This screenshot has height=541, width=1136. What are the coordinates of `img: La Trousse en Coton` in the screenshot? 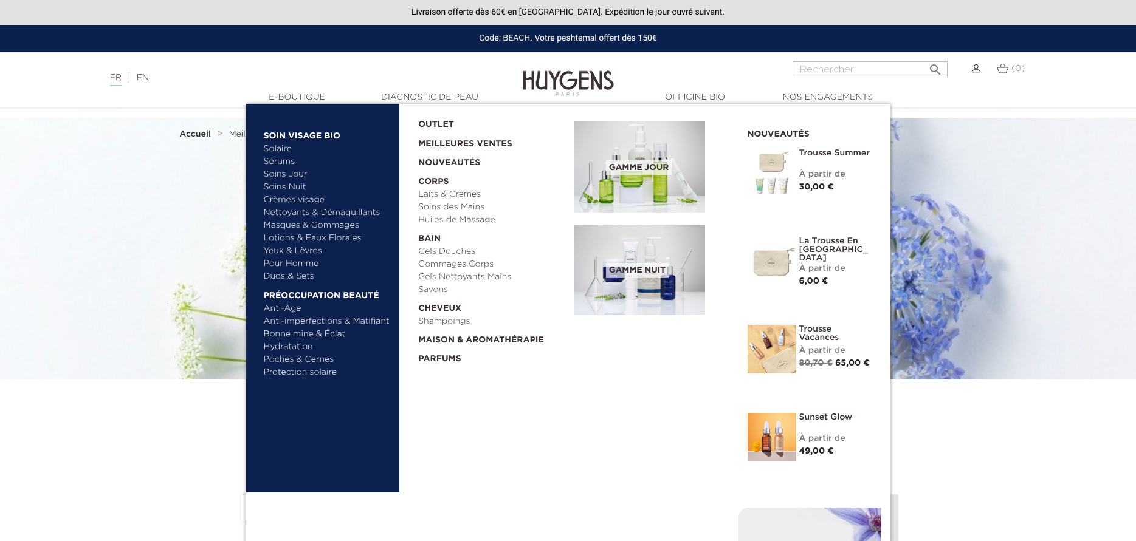 It's located at (772, 261).